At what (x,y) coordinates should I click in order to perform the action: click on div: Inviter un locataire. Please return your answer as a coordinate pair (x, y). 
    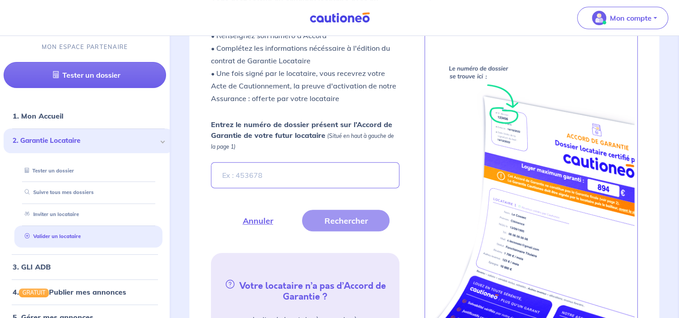
    Looking at the image, I should click on (88, 214).